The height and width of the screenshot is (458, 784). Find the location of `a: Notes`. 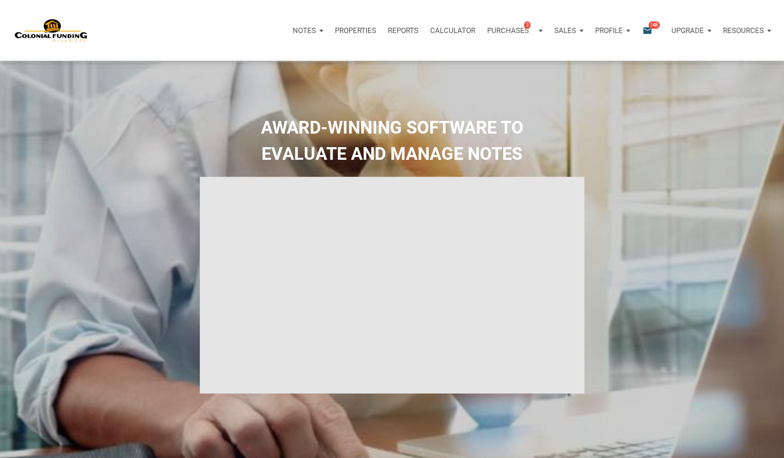

a: Notes is located at coordinates (308, 31).